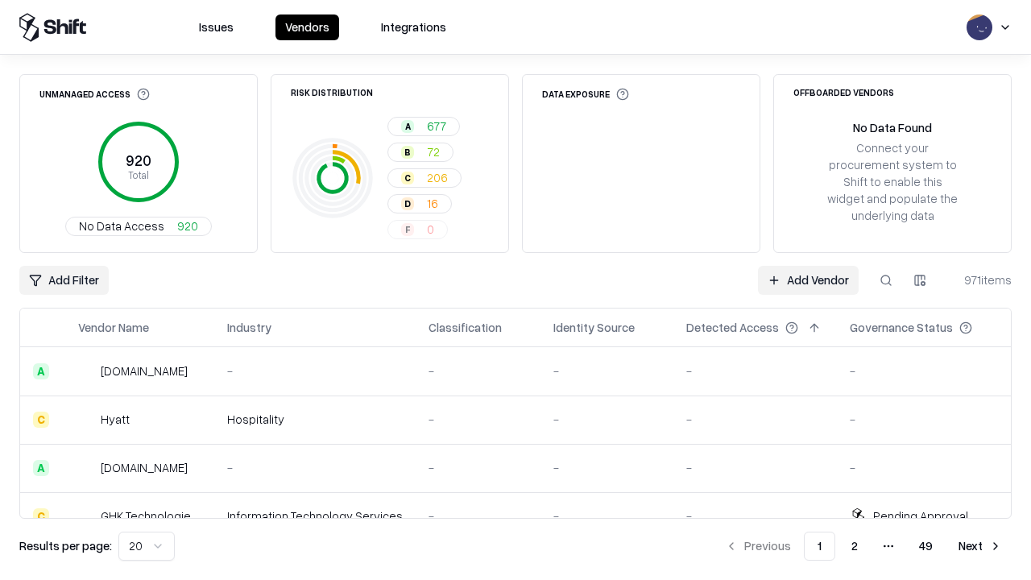 This screenshot has height=580, width=1031. What do you see at coordinates (139, 175) in the screenshot?
I see `tspan: Total` at bounding box center [139, 175].